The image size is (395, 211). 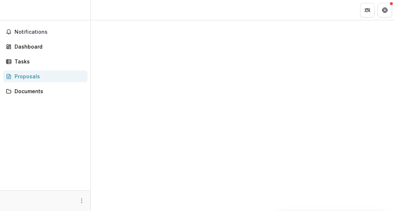 I want to click on button: More, so click(x=82, y=201).